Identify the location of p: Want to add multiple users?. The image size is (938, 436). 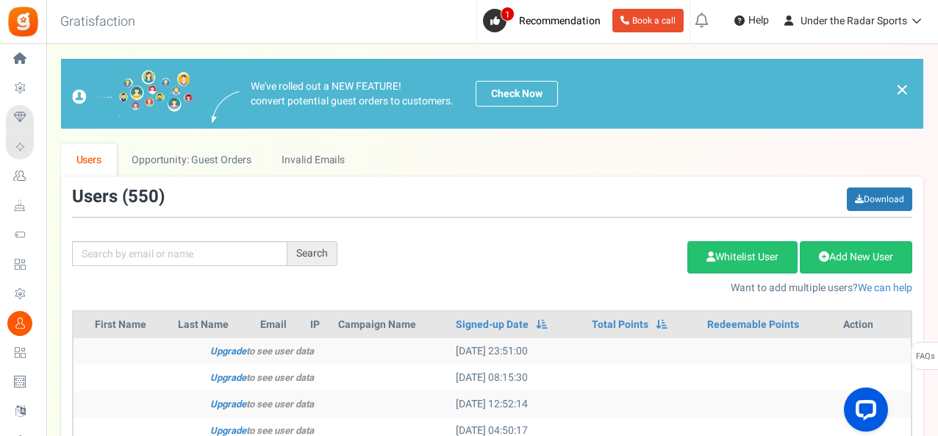
(636, 288).